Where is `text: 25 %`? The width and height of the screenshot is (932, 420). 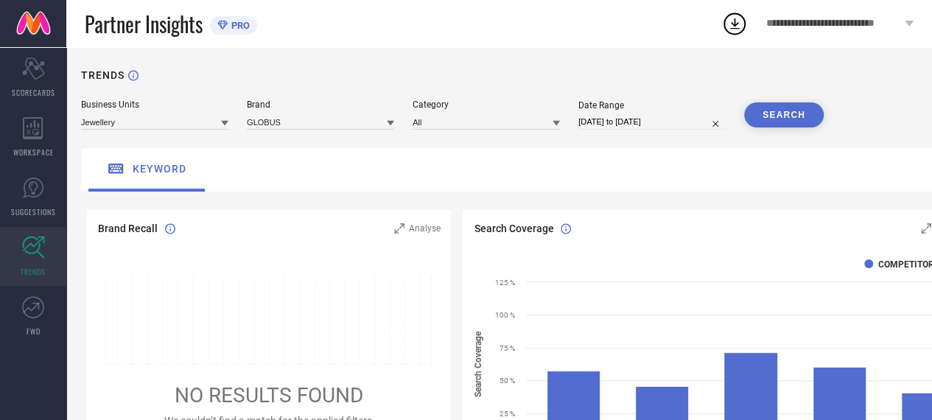 text: 25 % is located at coordinates (507, 413).